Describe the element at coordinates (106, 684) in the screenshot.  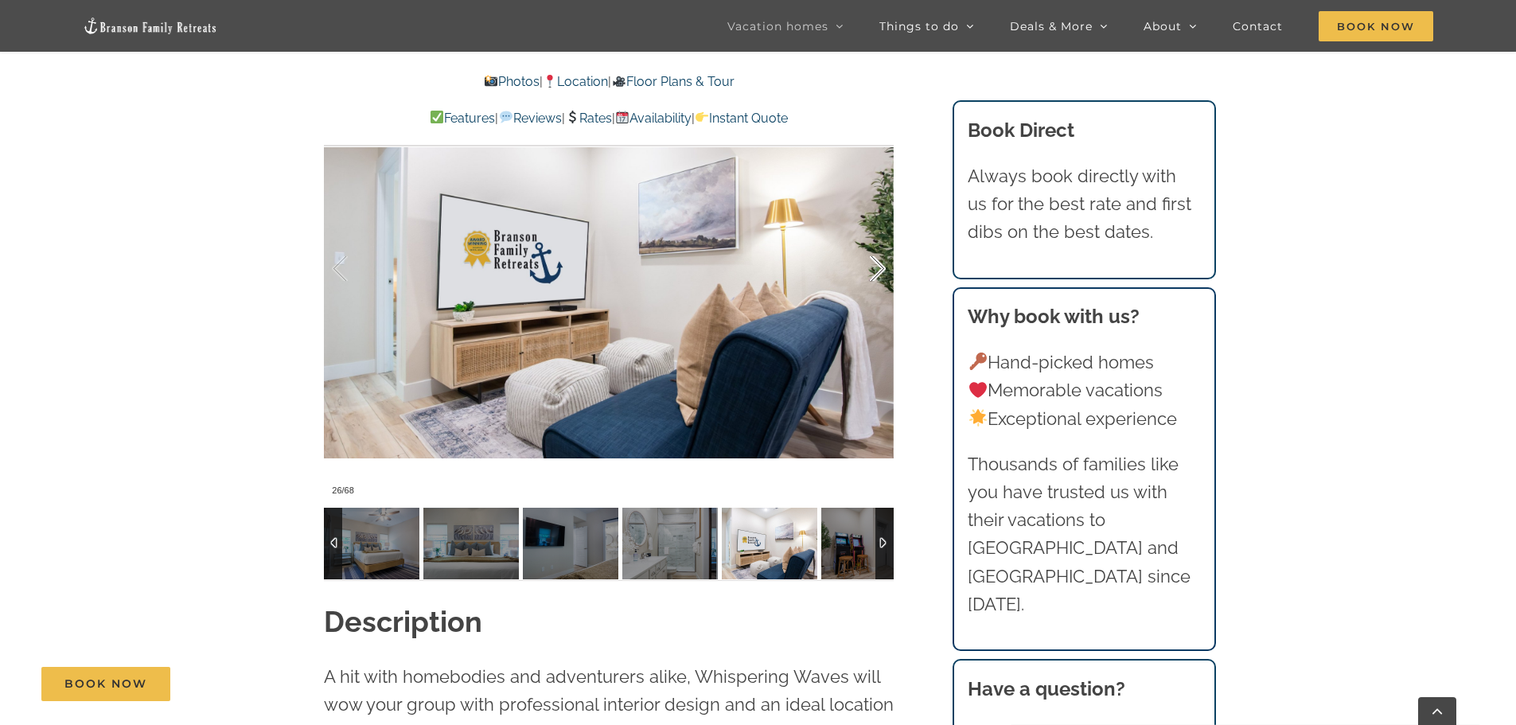
I see `a: Book Now` at that location.